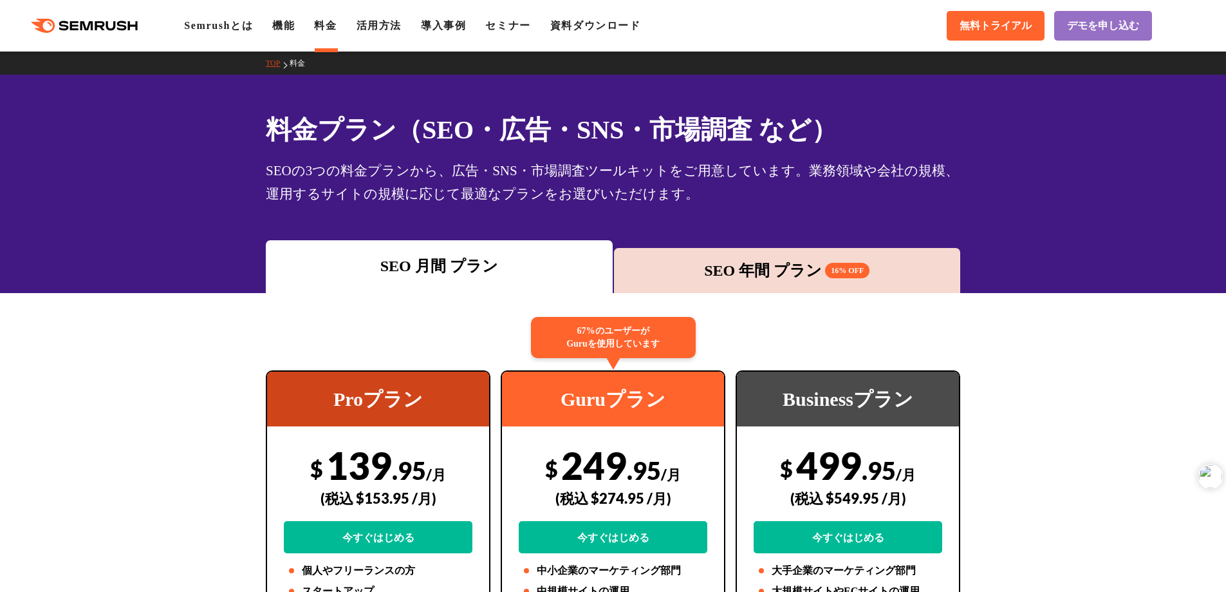 This screenshot has width=1226, height=592. Describe the element at coordinates (283, 25) in the screenshot. I see `a: 機能` at that location.